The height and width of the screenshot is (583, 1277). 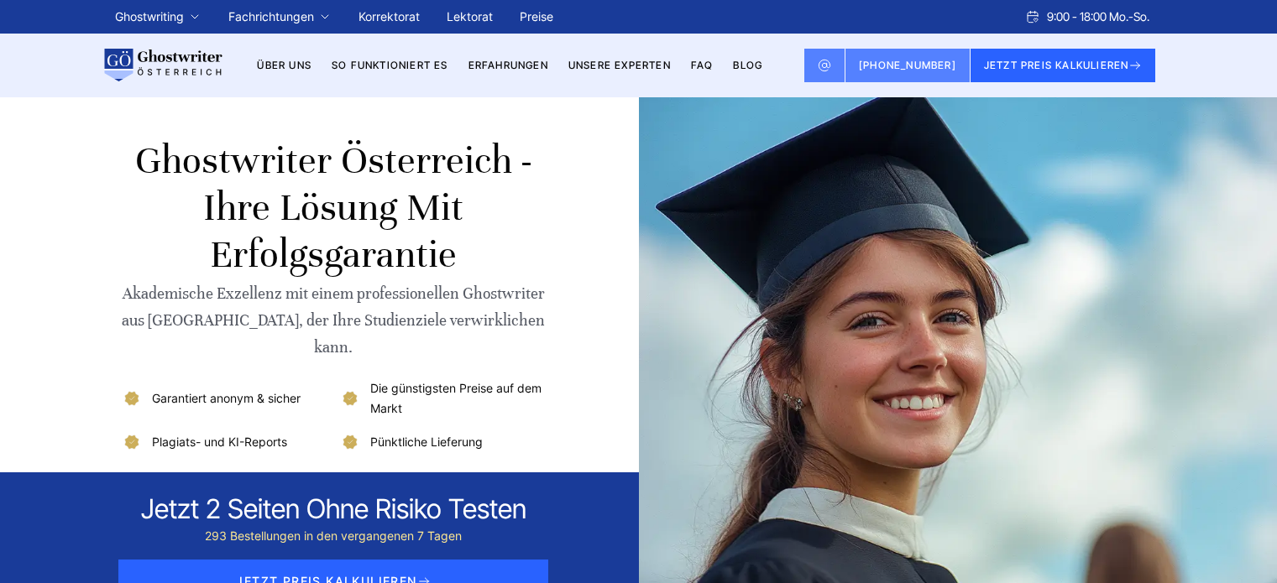 I want to click on a: Über uns, so click(x=284, y=65).